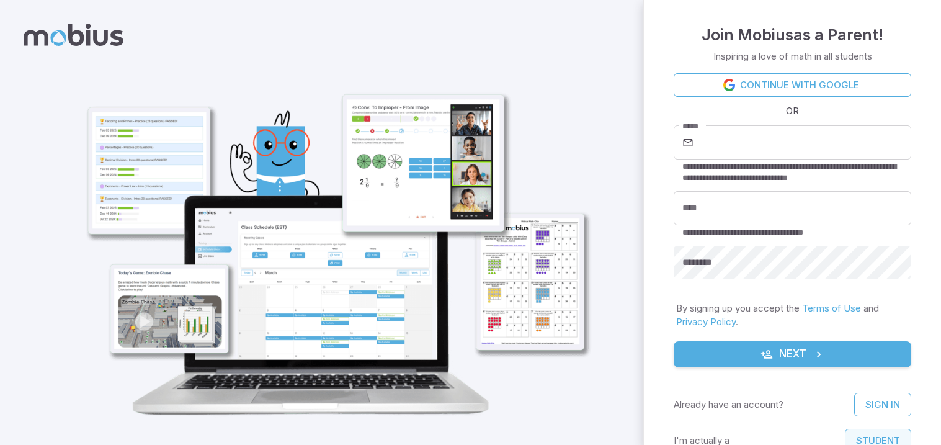  I want to click on a: Terms of Use, so click(831, 308).